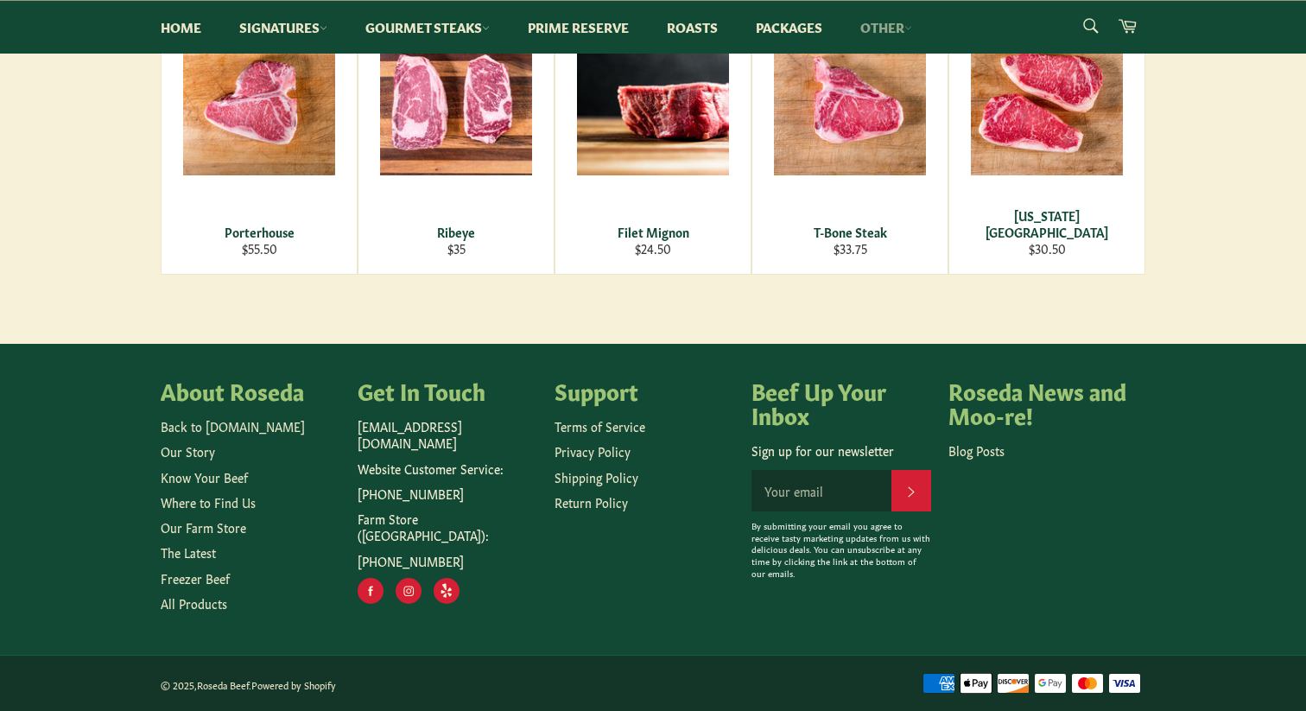  Describe the element at coordinates (976, 450) in the screenshot. I see `a: Blog Posts` at that location.